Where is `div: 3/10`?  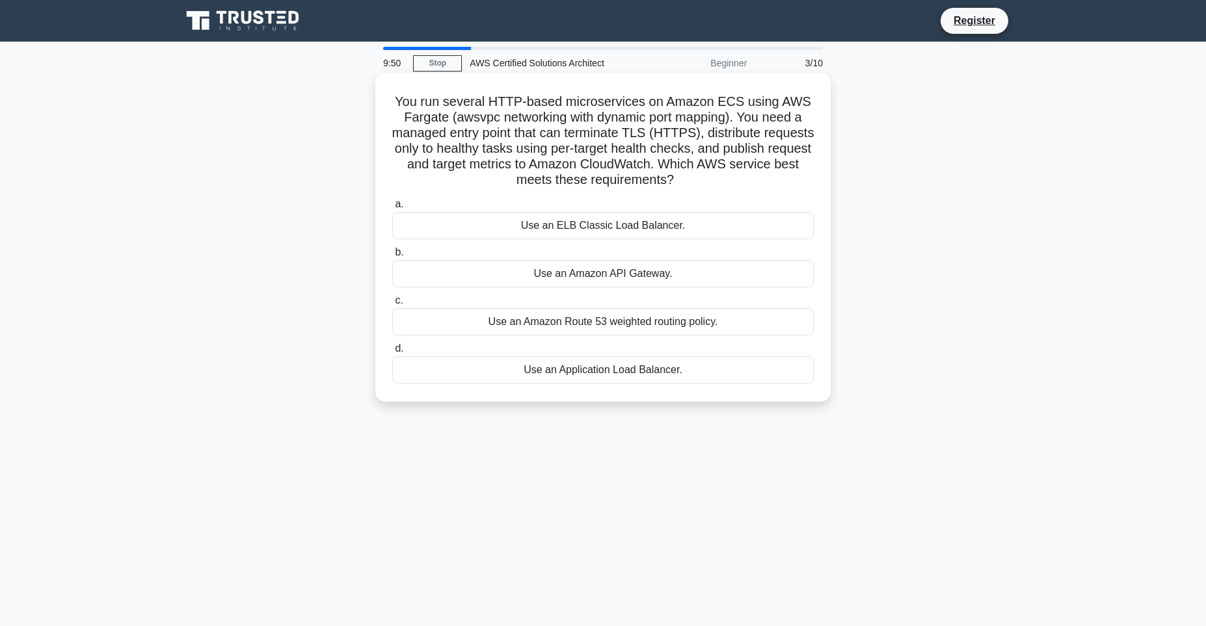
div: 3/10 is located at coordinates (792, 63).